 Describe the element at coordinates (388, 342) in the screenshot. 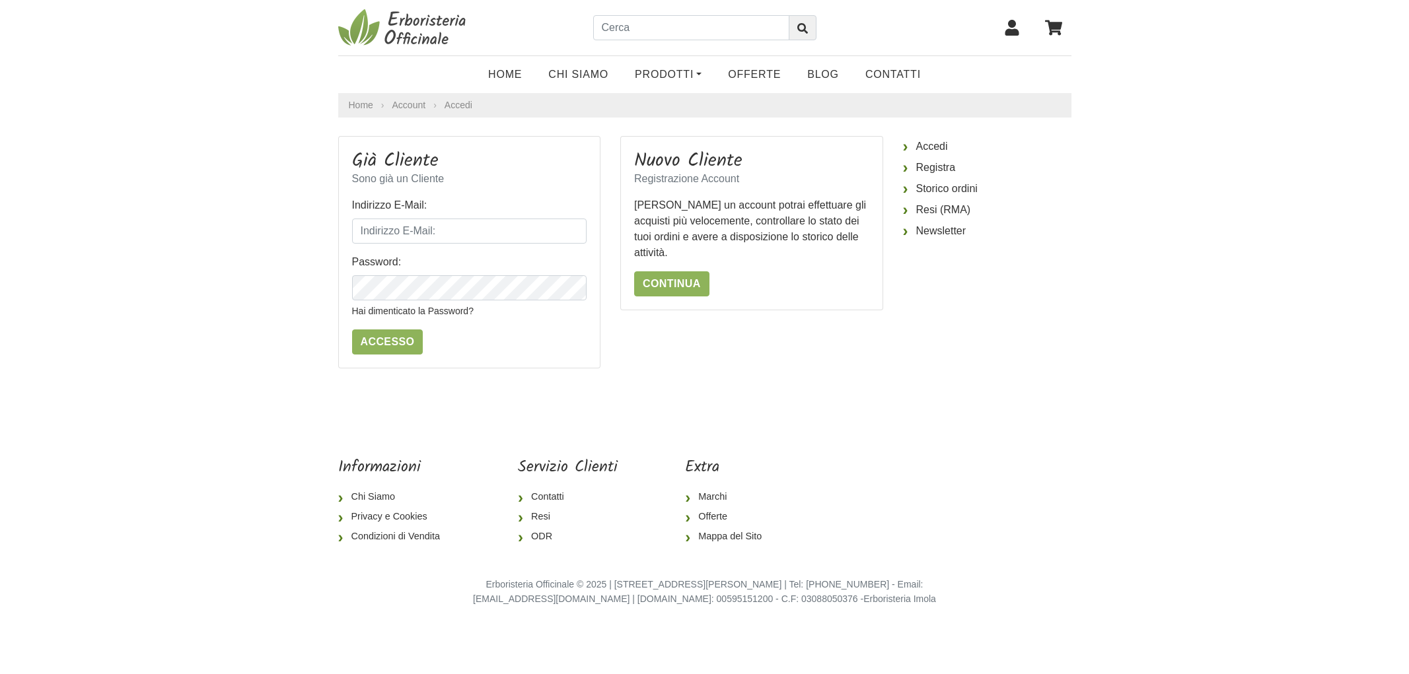

I see `input: Accesso` at that location.